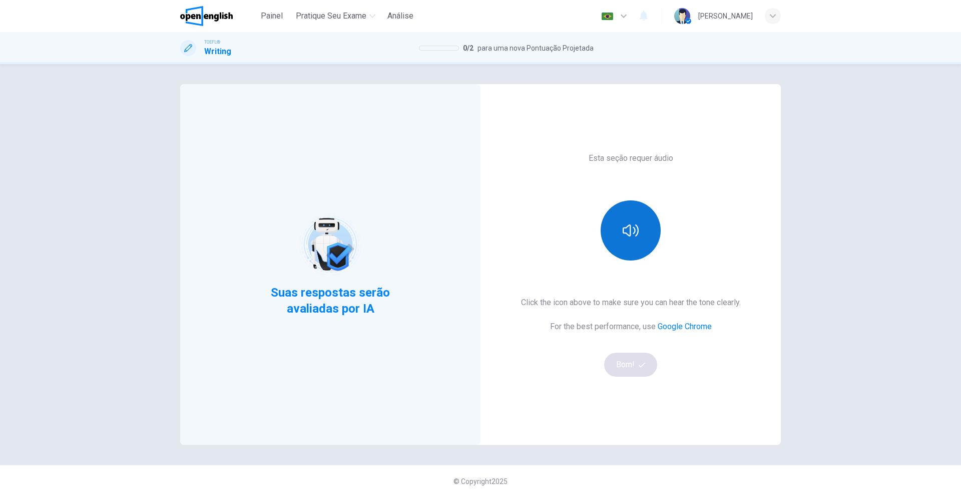 Image resolution: width=961 pixels, height=497 pixels. What do you see at coordinates (685, 326) in the screenshot?
I see `a: Google Chrome` at bounding box center [685, 326].